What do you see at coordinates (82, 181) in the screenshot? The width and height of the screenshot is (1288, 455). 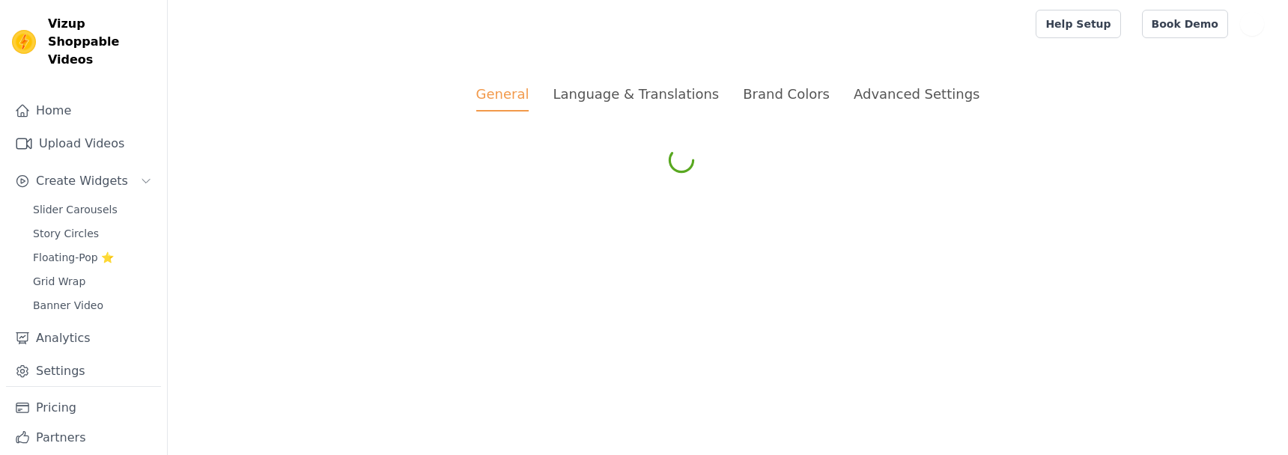 I see `span: Create Widgets` at bounding box center [82, 181].